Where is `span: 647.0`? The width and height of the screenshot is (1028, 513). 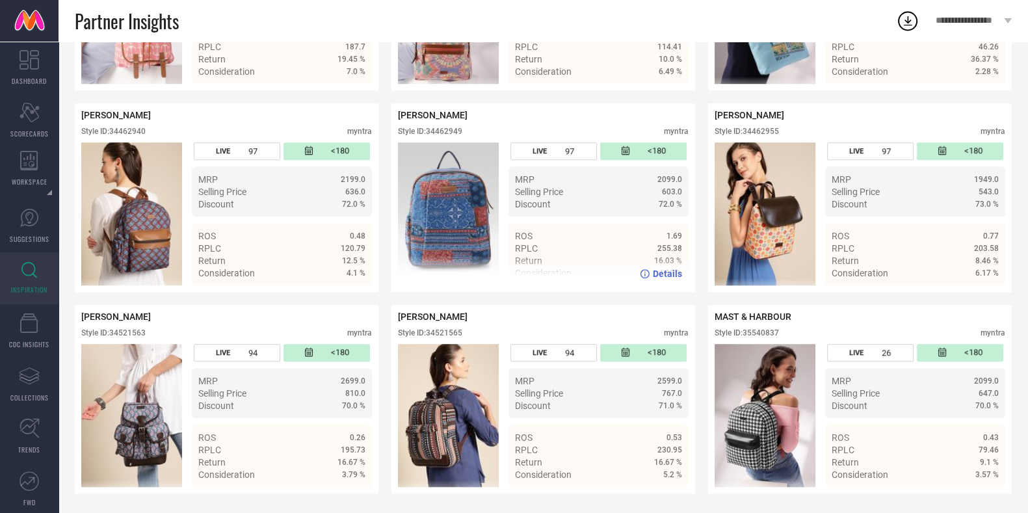
span: 647.0 is located at coordinates (988, 393).